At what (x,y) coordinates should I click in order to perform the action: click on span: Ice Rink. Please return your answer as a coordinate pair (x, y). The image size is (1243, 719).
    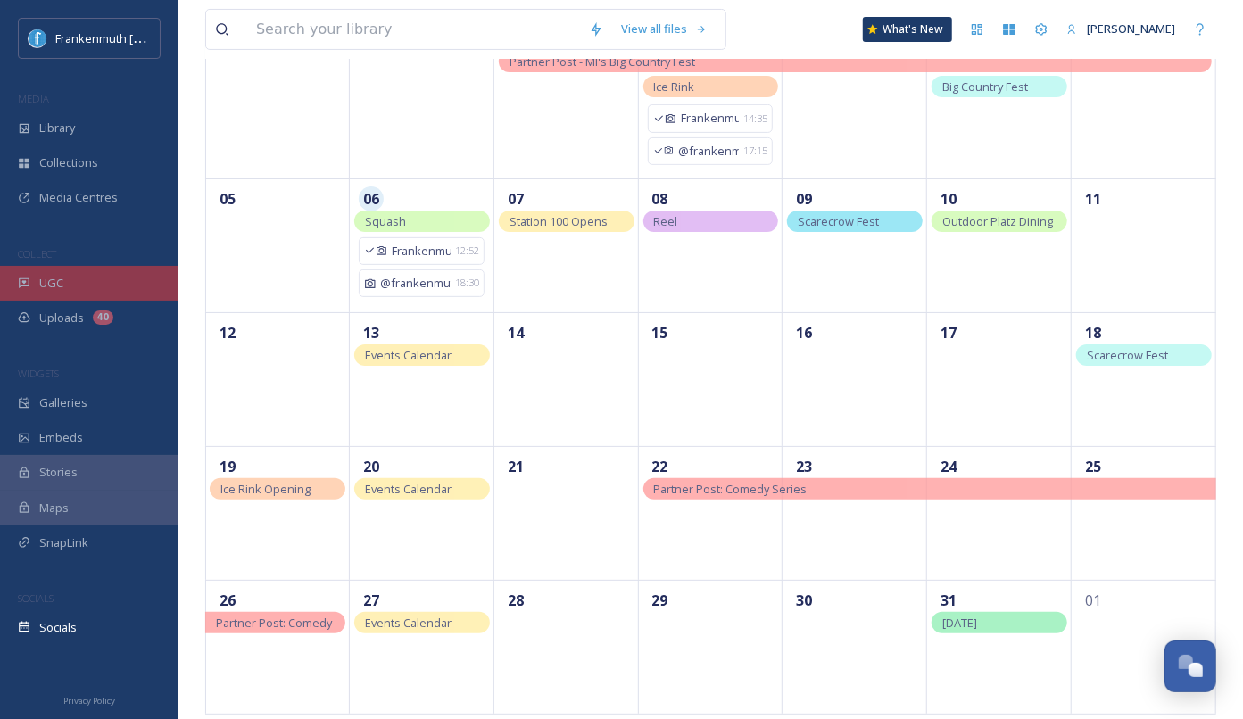
    Looking at the image, I should click on (675, 87).